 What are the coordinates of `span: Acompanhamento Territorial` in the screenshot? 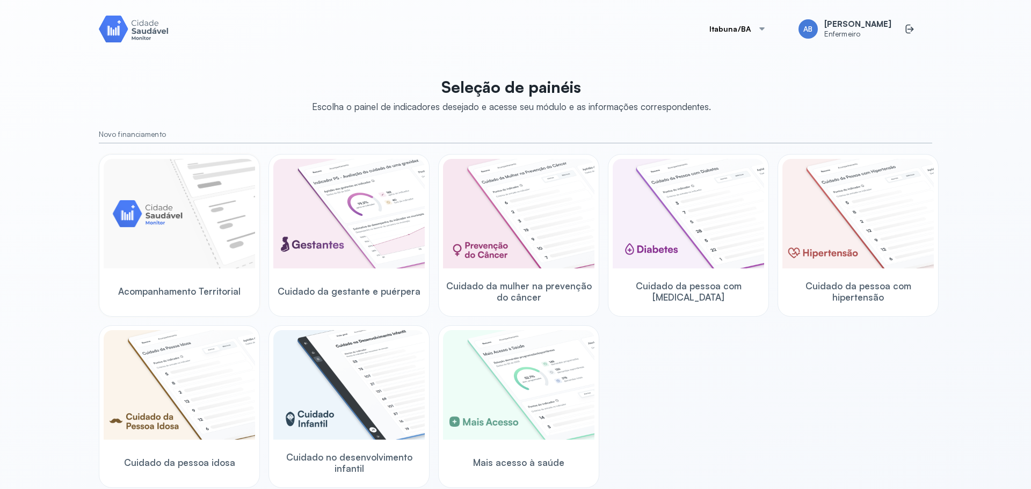 It's located at (179, 291).